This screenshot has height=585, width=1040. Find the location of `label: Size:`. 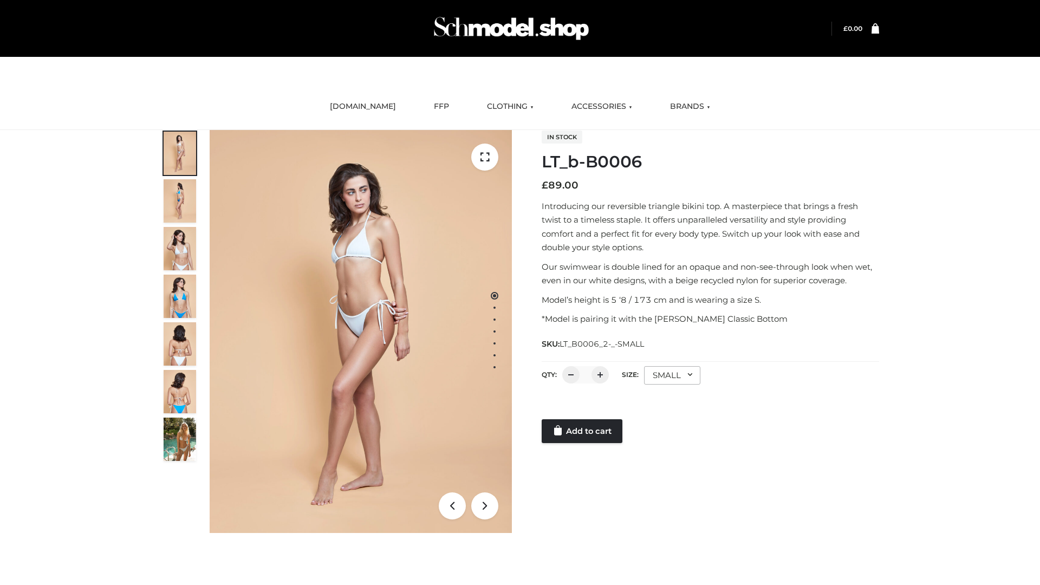

label: Size: is located at coordinates (630, 374).